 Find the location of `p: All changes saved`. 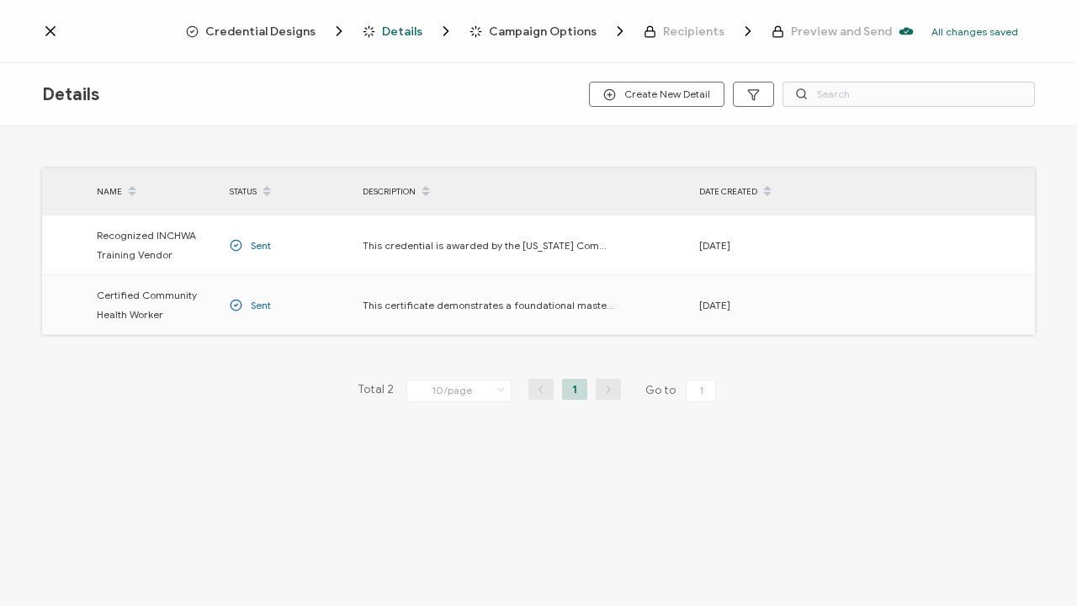

p: All changes saved is located at coordinates (974, 31).